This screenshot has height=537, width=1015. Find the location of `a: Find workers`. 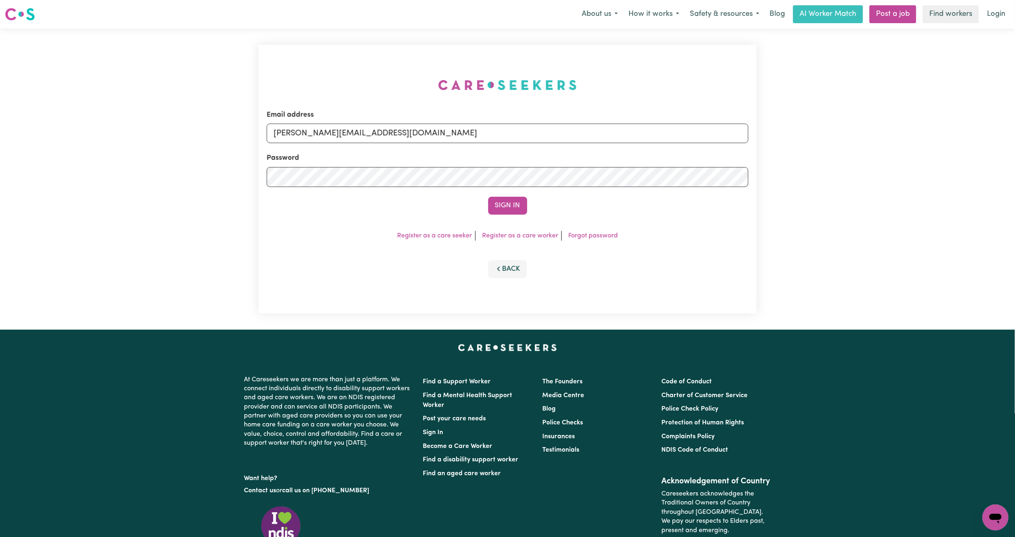

a: Find workers is located at coordinates (951, 14).